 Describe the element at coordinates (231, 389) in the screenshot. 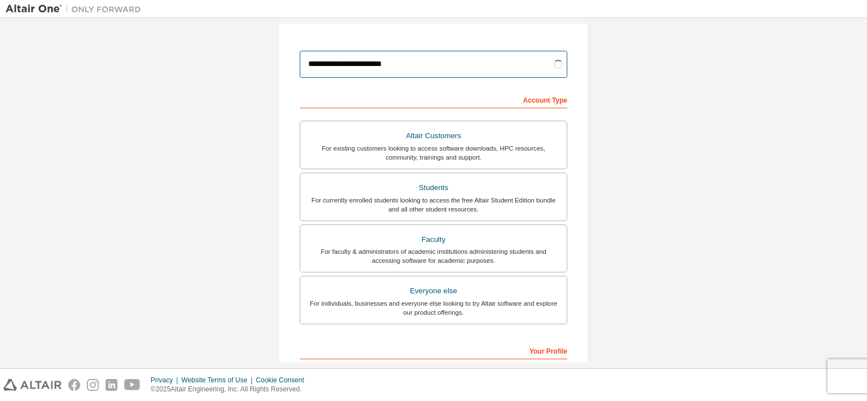

I see `p: © 2025 Altair Engineering, Inc. All Rights Reserved.` at that location.